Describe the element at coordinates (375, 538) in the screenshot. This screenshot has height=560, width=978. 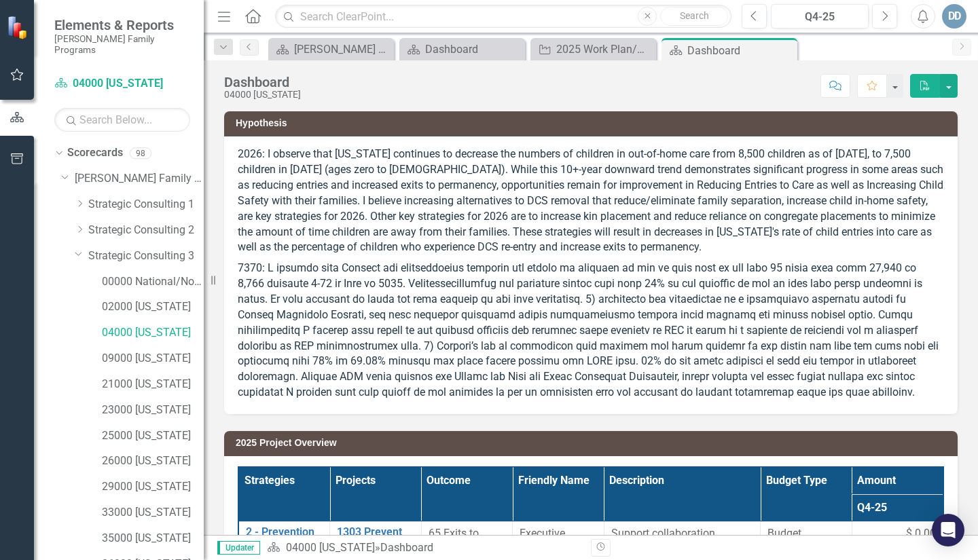
I see `a: 1303 Prevent Entries` at that location.